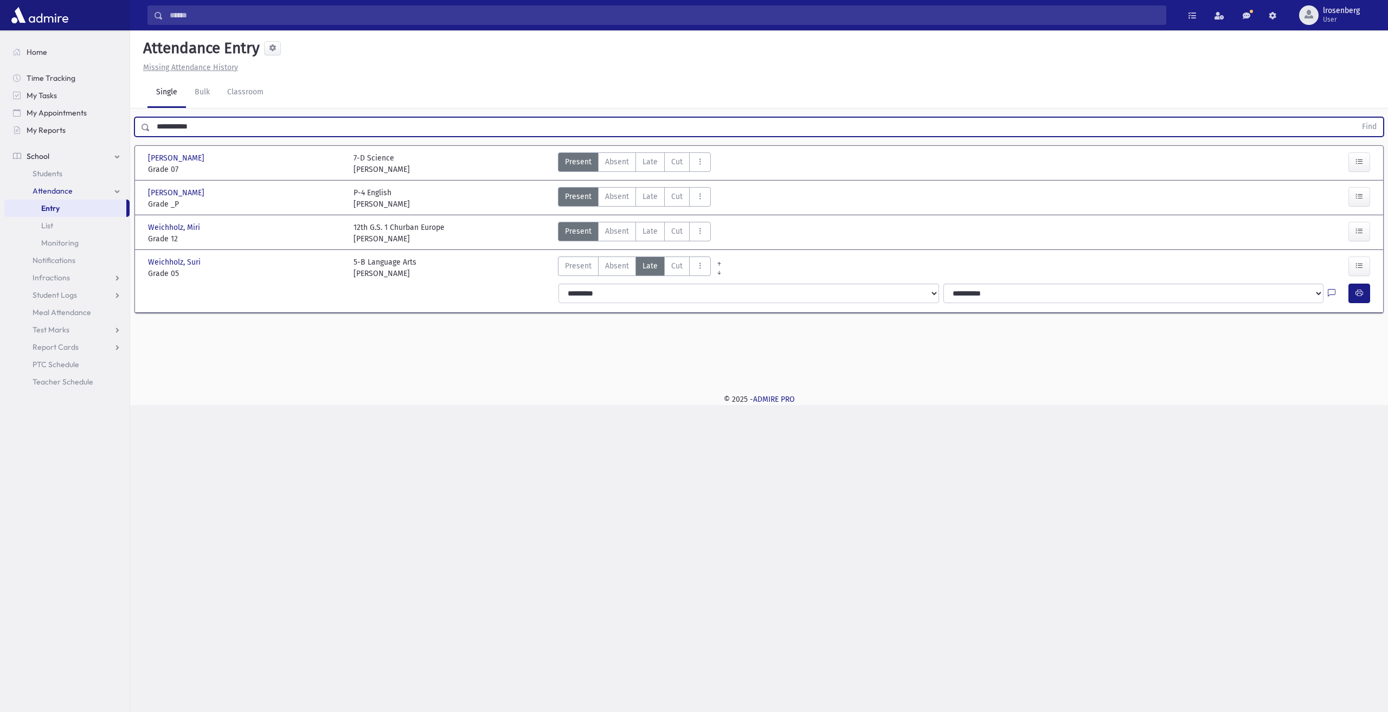 The height and width of the screenshot is (712, 1388). What do you see at coordinates (245, 169) in the screenshot?
I see `span: Grade 07` at bounding box center [245, 169].